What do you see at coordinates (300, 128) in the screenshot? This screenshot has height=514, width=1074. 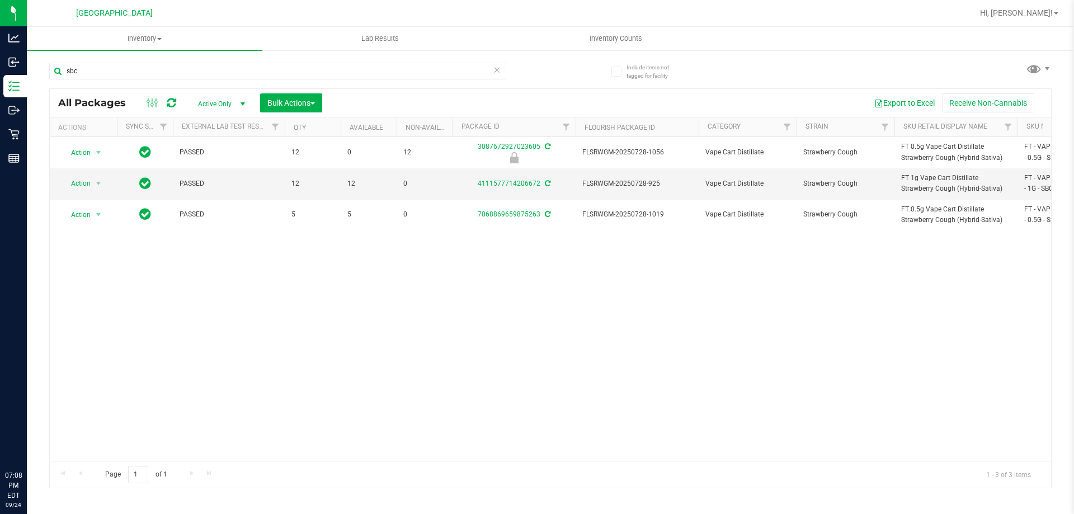 I see `a: Qty` at bounding box center [300, 128].